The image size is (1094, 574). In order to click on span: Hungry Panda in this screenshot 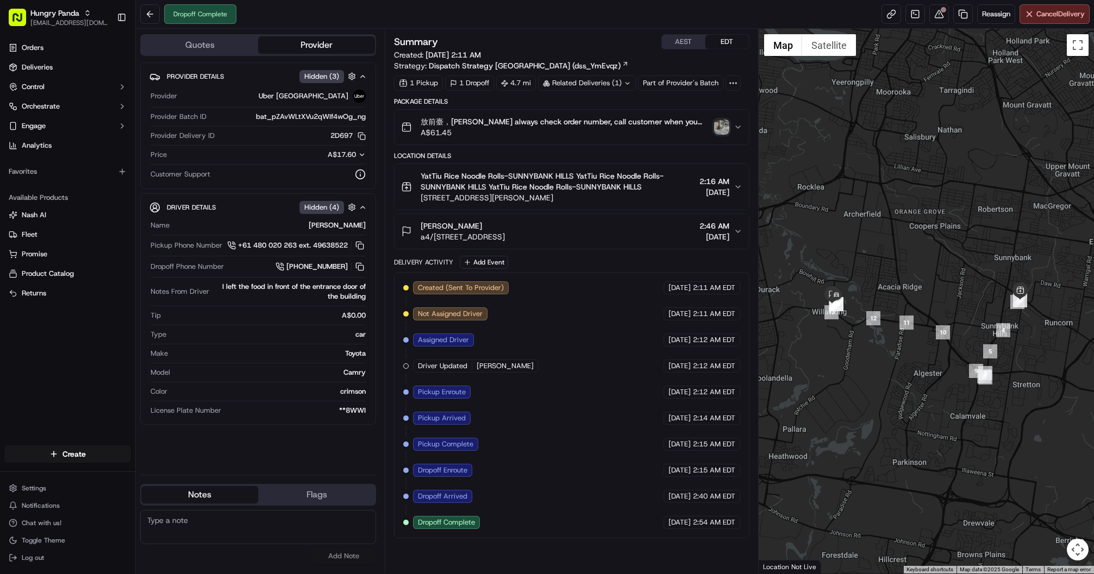, I will do `click(55, 13)`.